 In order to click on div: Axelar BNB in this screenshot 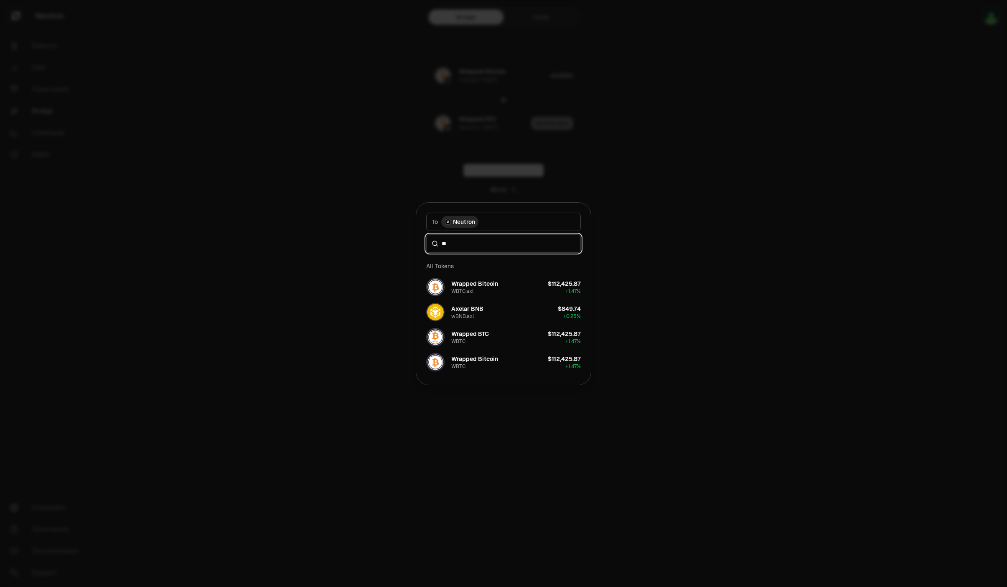, I will do `click(467, 309)`.